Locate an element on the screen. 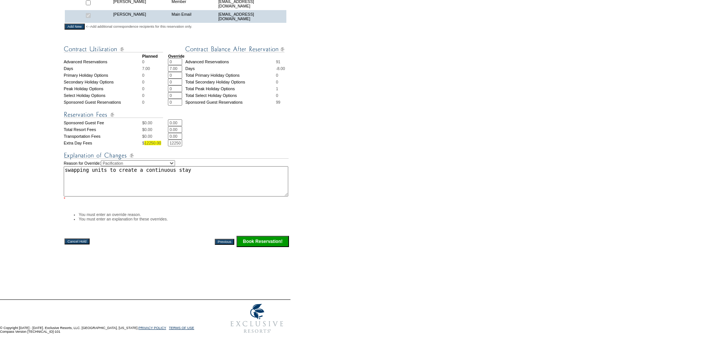 The width and height of the screenshot is (714, 344). td: Transportation Fees is located at coordinates (103, 136).